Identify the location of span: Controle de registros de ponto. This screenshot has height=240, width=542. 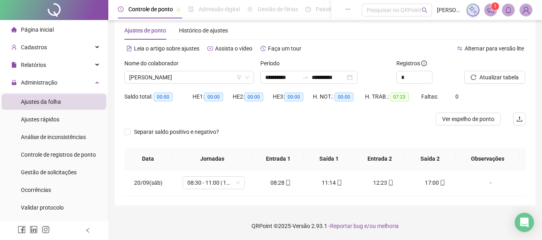
(58, 155).